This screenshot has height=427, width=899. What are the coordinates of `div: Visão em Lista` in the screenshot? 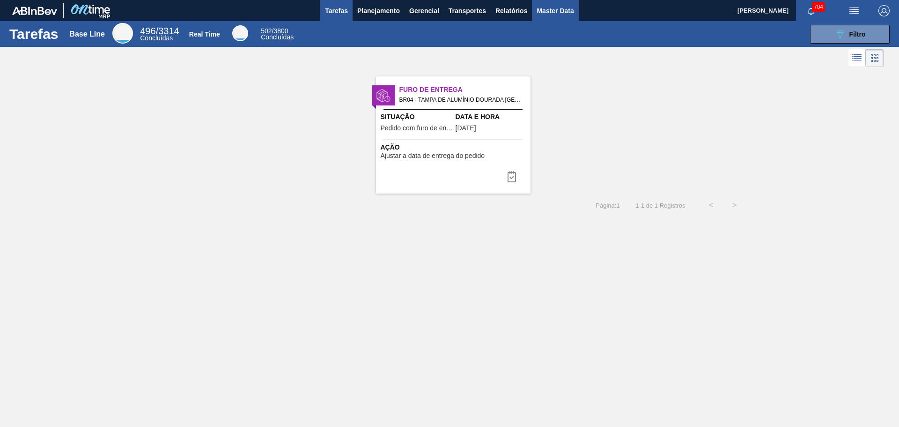 It's located at (857, 58).